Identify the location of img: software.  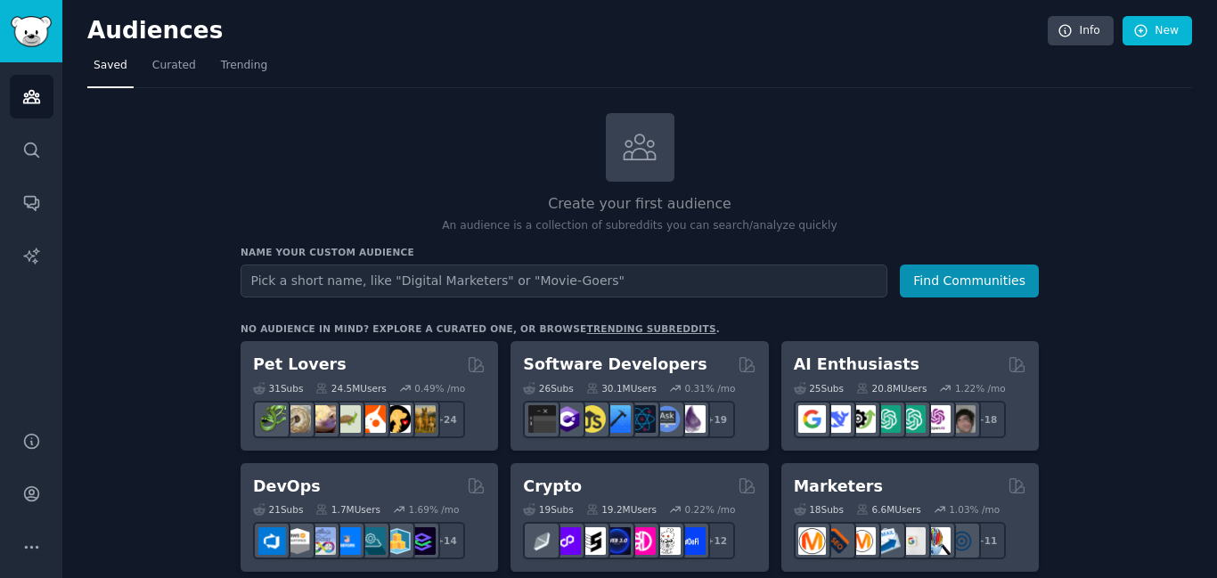
(541, 419).